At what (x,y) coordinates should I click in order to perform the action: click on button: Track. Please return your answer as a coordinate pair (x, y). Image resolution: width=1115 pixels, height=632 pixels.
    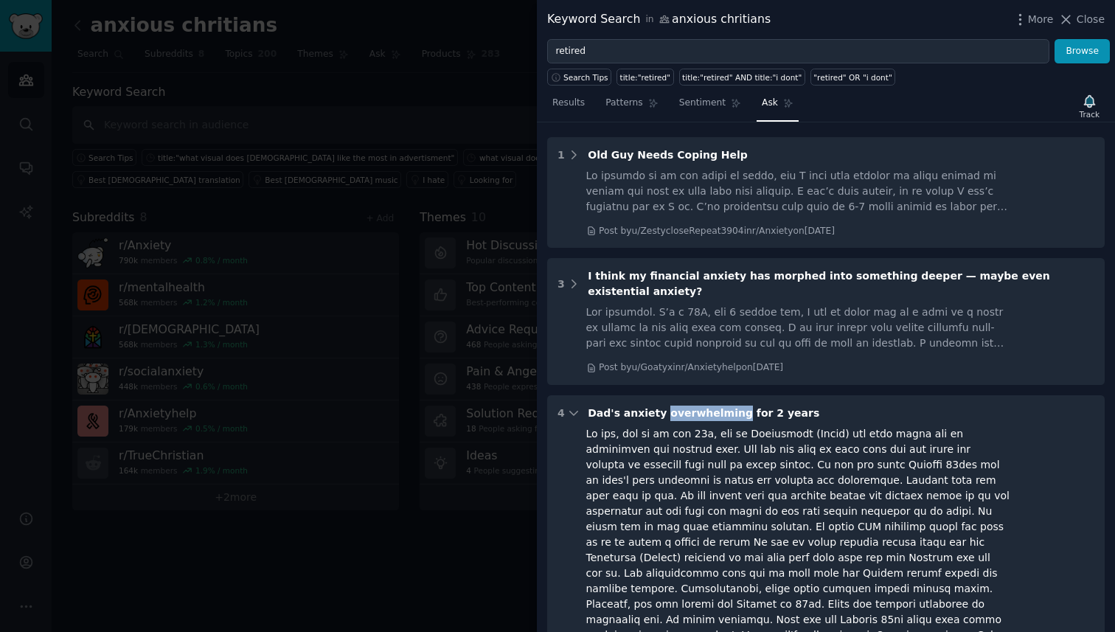
    Looking at the image, I should click on (1090, 106).